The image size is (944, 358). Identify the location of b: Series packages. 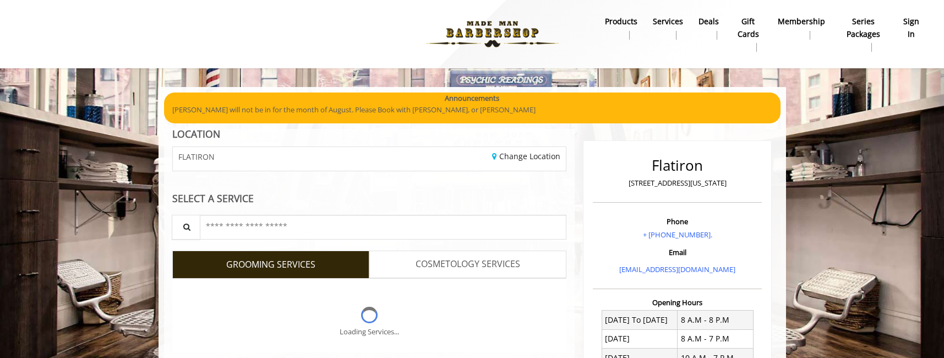
(864, 28).